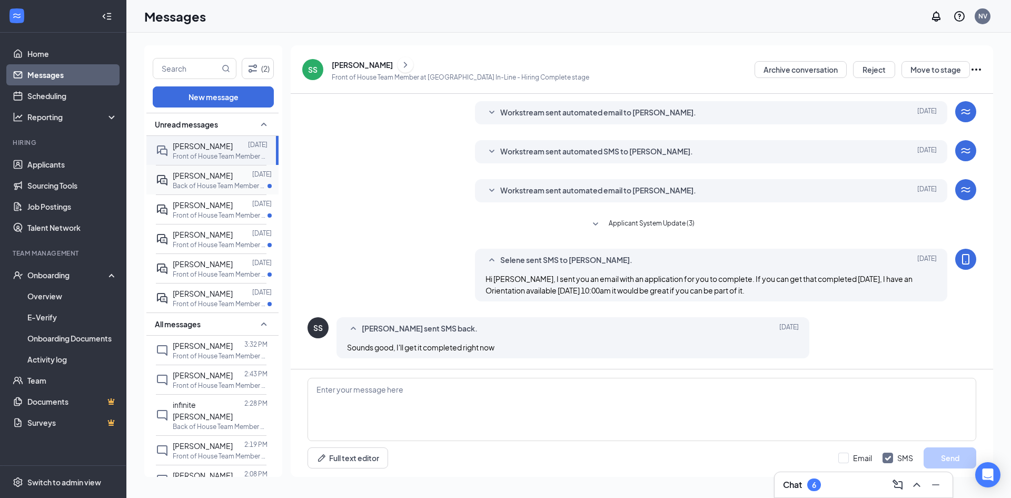 The image size is (1011, 498). Describe the element at coordinates (72, 401) in the screenshot. I see `a: DocumentsCrown` at that location.